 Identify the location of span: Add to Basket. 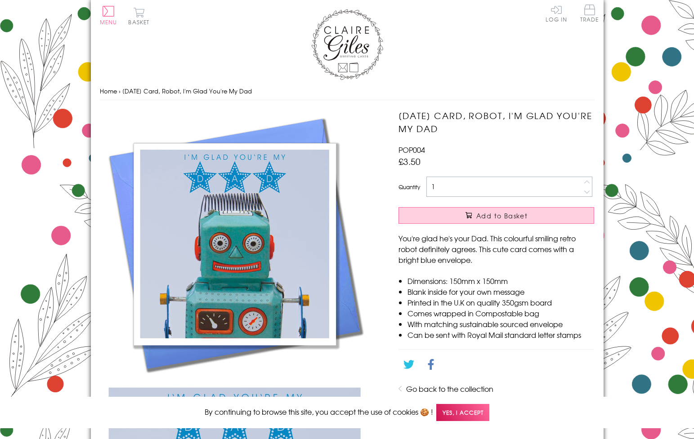
(502, 216).